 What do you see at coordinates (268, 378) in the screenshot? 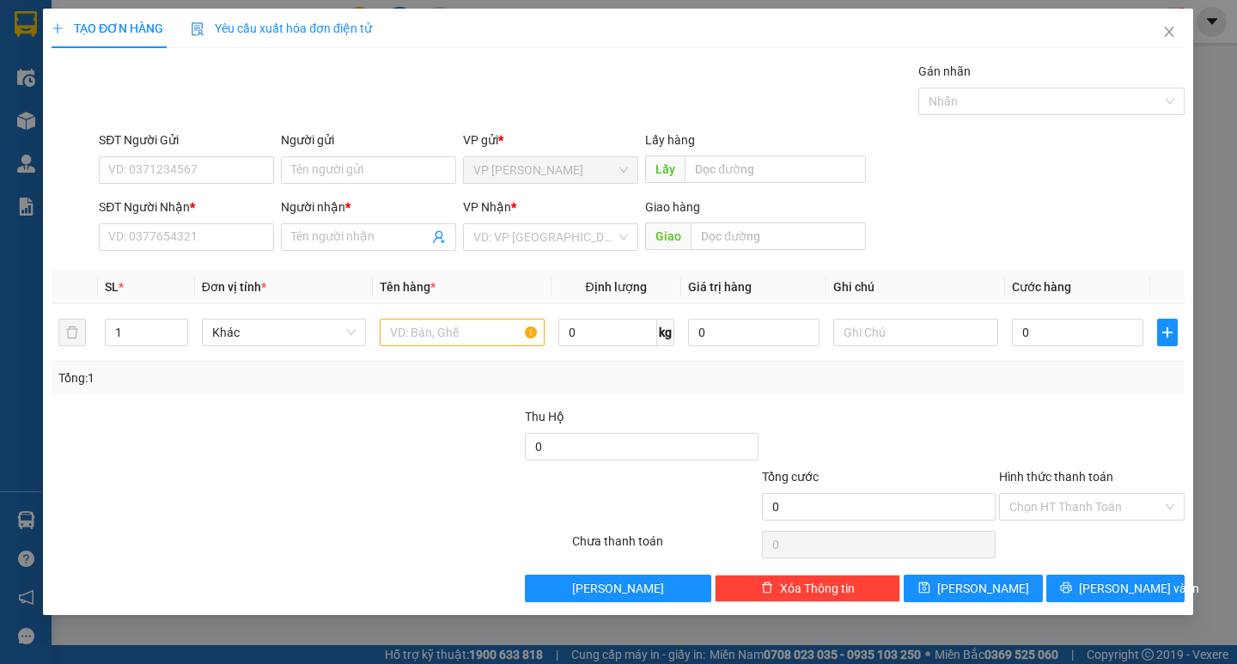
I see `div: Tổng: 1` at bounding box center [268, 378].